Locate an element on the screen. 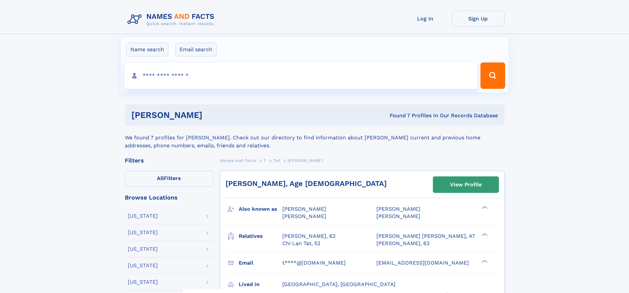  span: Tat is located at coordinates (277, 161).